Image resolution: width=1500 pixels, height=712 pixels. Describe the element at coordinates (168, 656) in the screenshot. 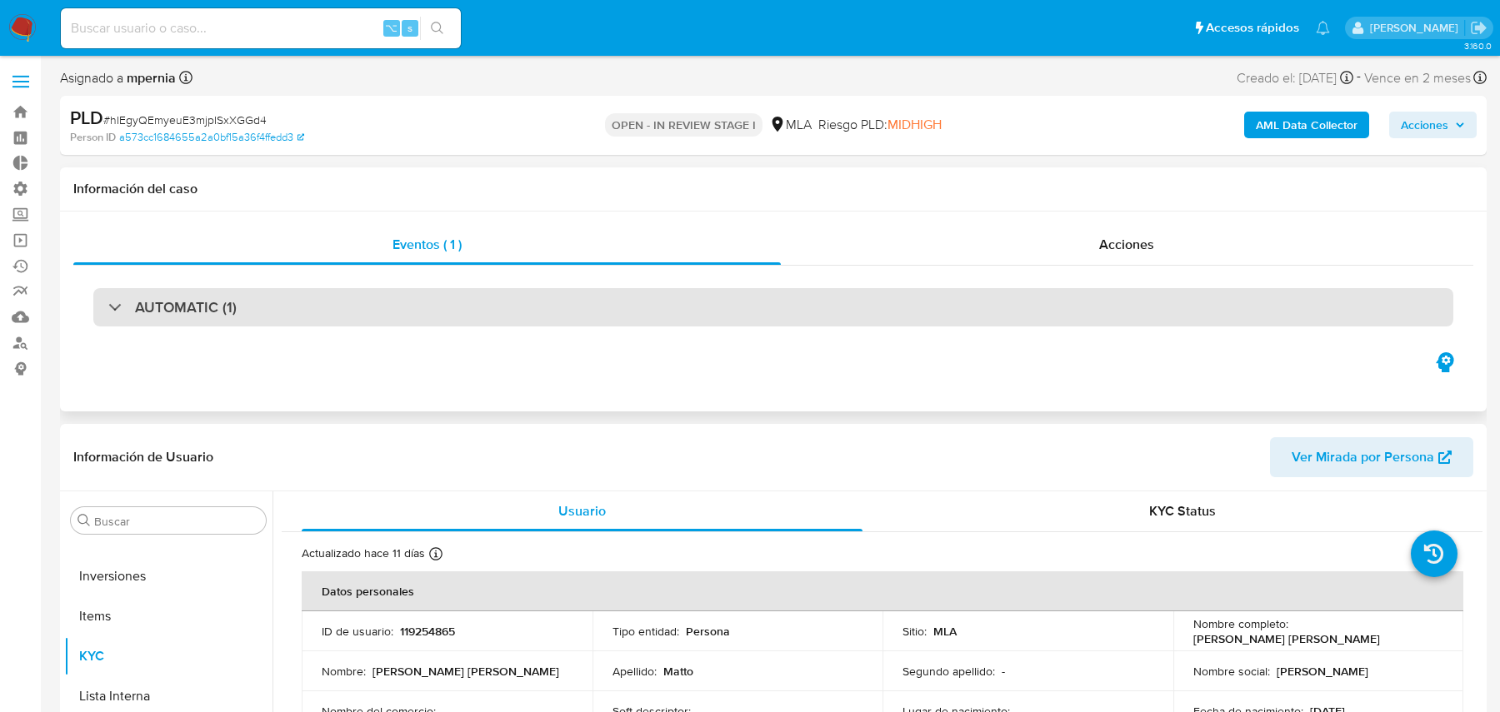

I see `button: KYC` at that location.